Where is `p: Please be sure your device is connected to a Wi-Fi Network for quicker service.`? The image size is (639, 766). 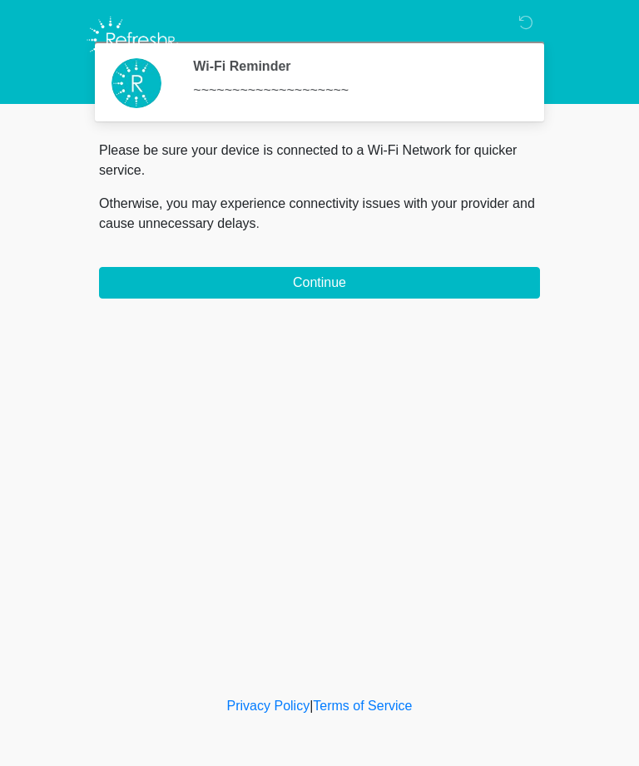
p: Please be sure your device is connected to a Wi-Fi Network for quicker service. is located at coordinates (319, 161).